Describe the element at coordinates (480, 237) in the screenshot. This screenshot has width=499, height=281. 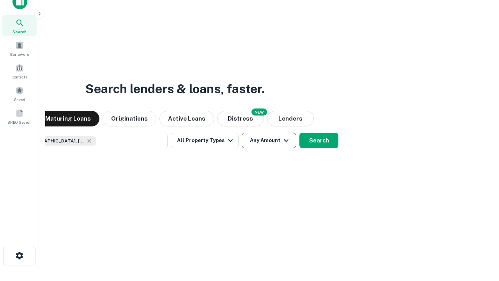
I see `div: Chat Widget` at that location.